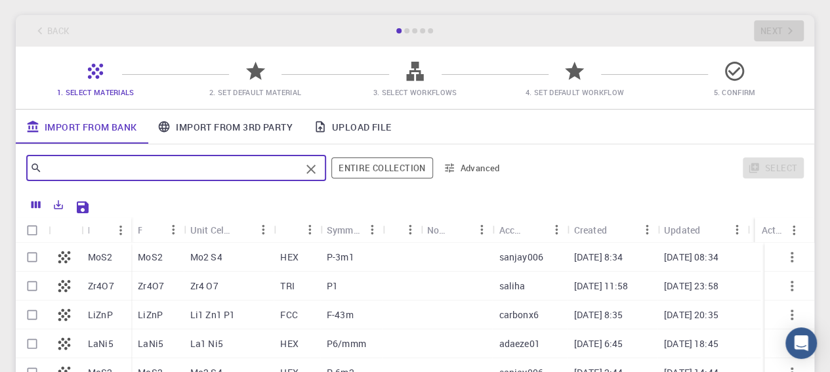  I want to click on button: Columns, so click(36, 205).